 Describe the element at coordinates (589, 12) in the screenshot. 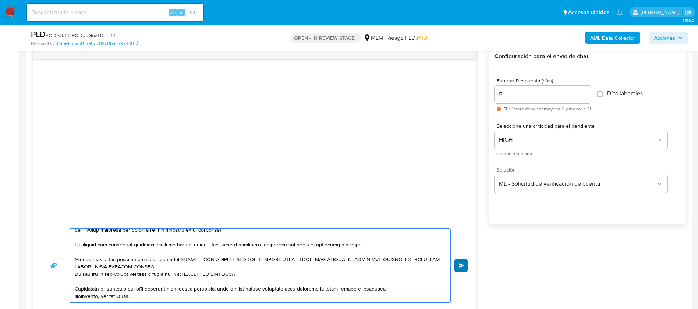

I see `span: Accesos rápidos` at that location.